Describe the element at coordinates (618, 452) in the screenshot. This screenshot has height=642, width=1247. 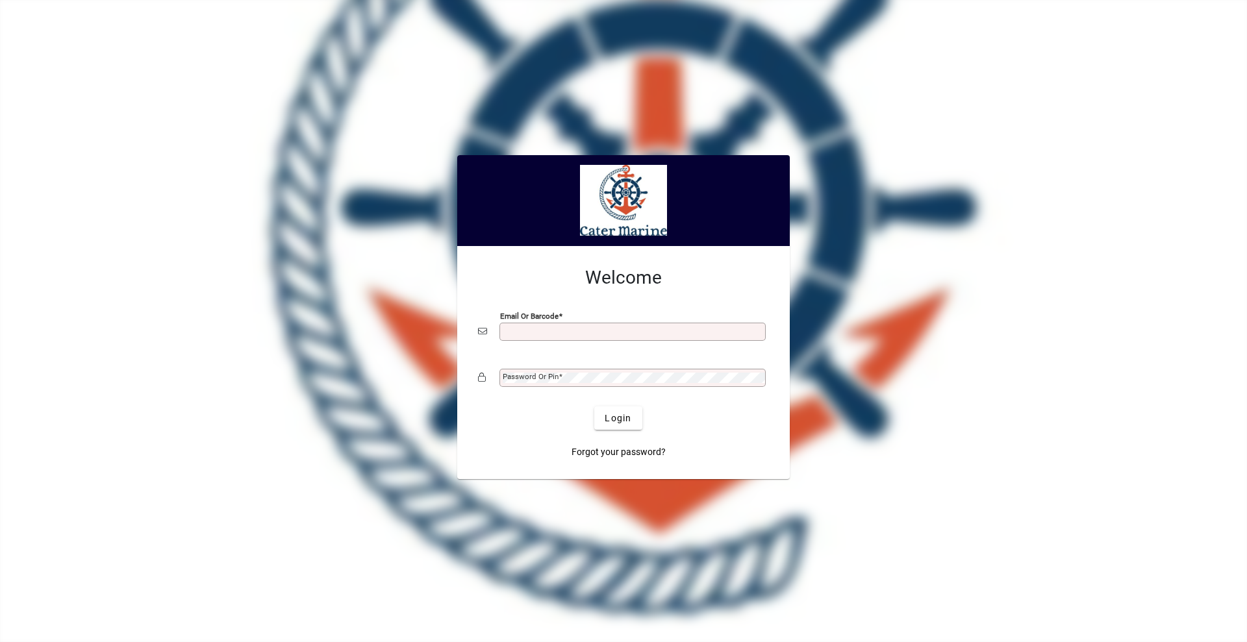
I see `a: Forgot your password?` at that location.